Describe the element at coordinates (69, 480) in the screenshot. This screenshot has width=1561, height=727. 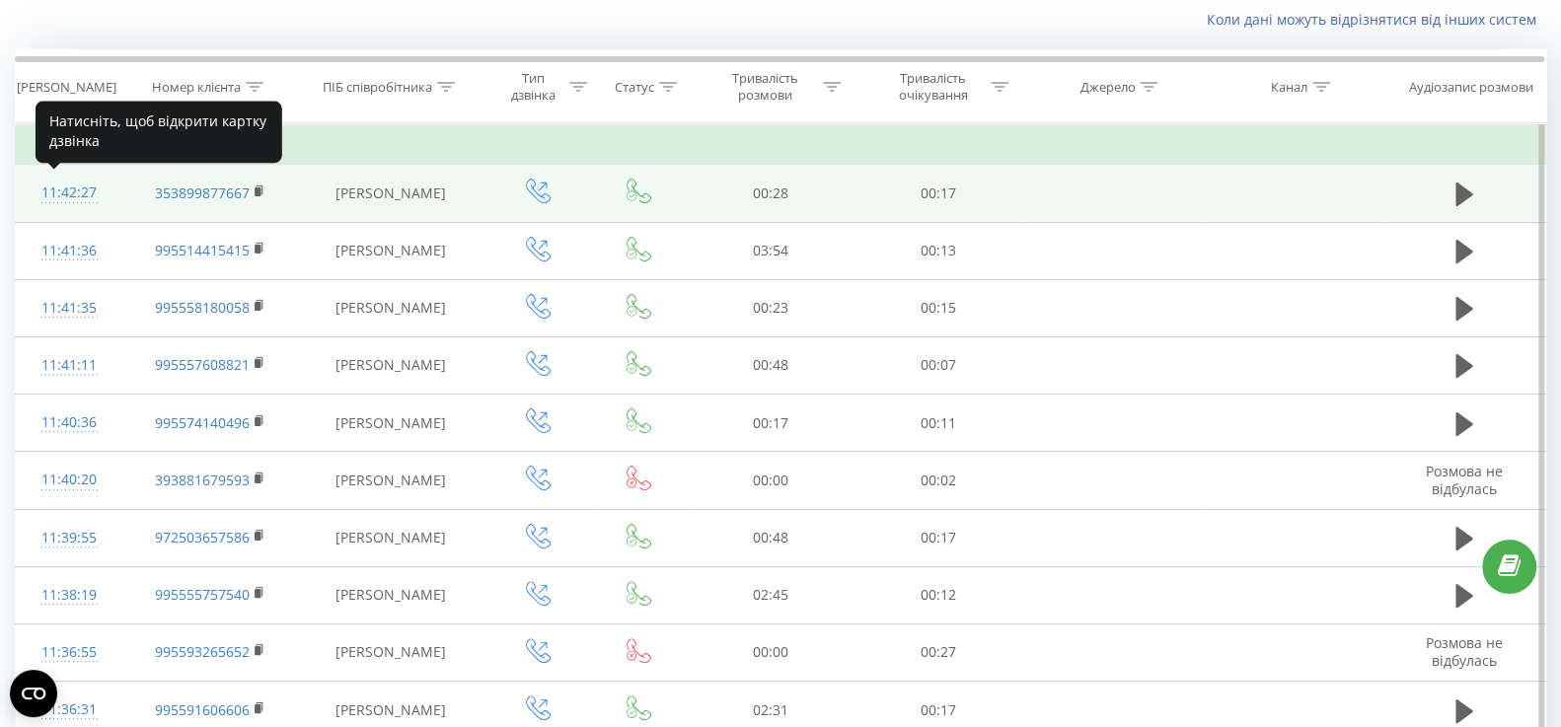
I see `div: 11:40:20` at that location.